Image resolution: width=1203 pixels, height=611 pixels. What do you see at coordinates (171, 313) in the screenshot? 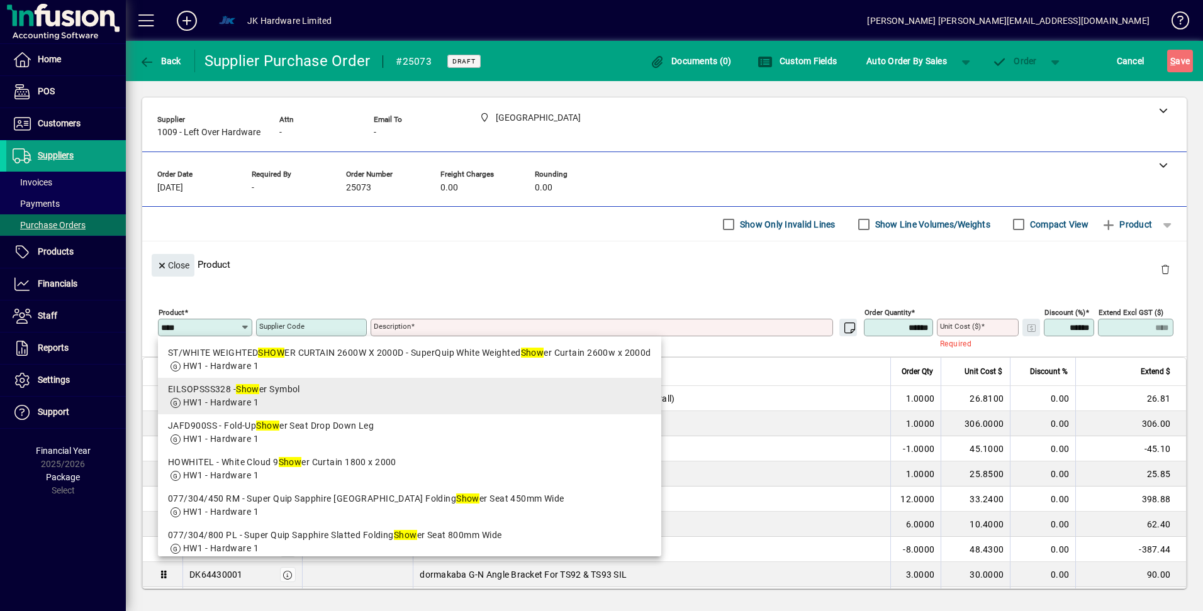
I see `mat-label: Product` at bounding box center [171, 313].